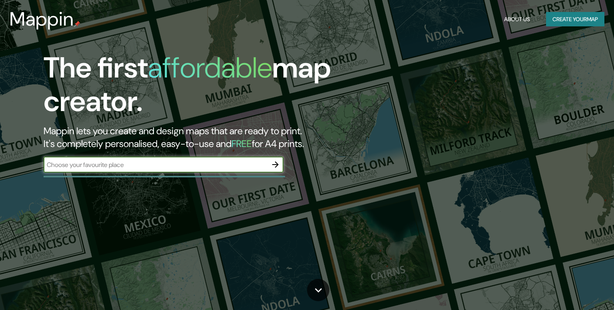 The image size is (614, 310). What do you see at coordinates (517, 19) in the screenshot?
I see `button: About Us` at bounding box center [517, 19].